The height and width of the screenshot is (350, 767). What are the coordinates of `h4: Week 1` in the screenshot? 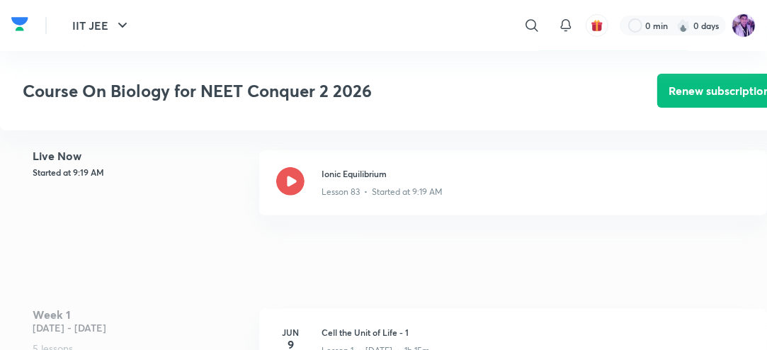 It's located at (140, 314).